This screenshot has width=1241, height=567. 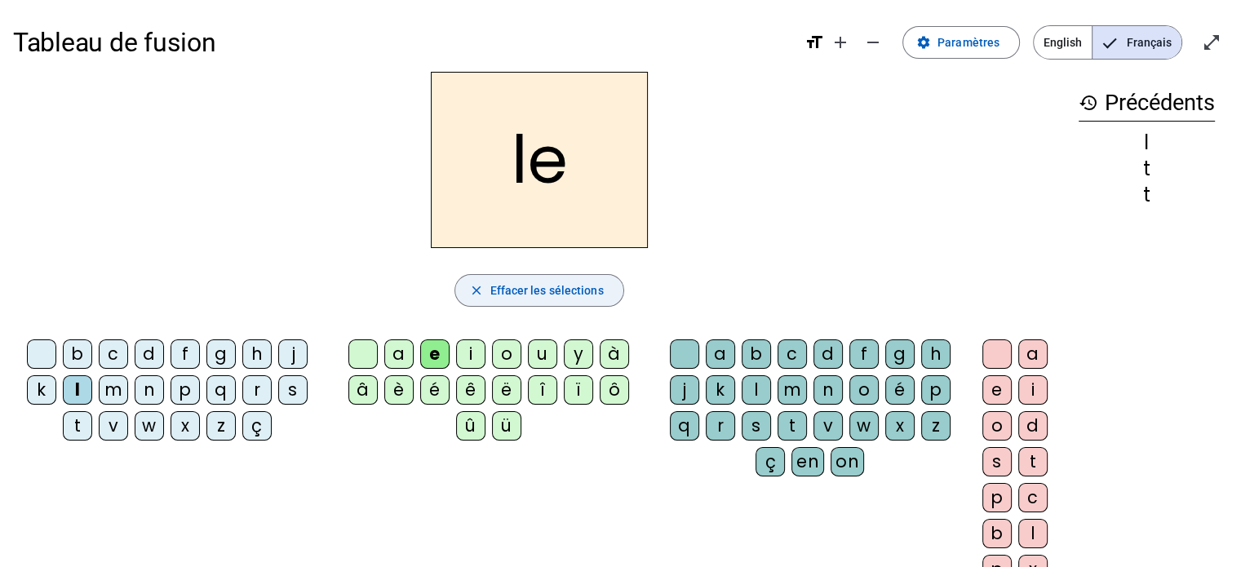 What do you see at coordinates (1211, 42) in the screenshot?
I see `mat-icon: open_in_full` at bounding box center [1211, 42].